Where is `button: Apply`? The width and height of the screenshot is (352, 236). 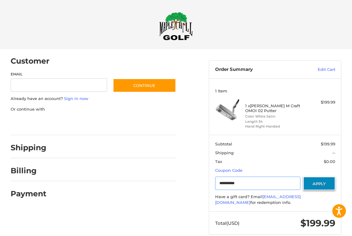 button: Apply is located at coordinates (319, 183).